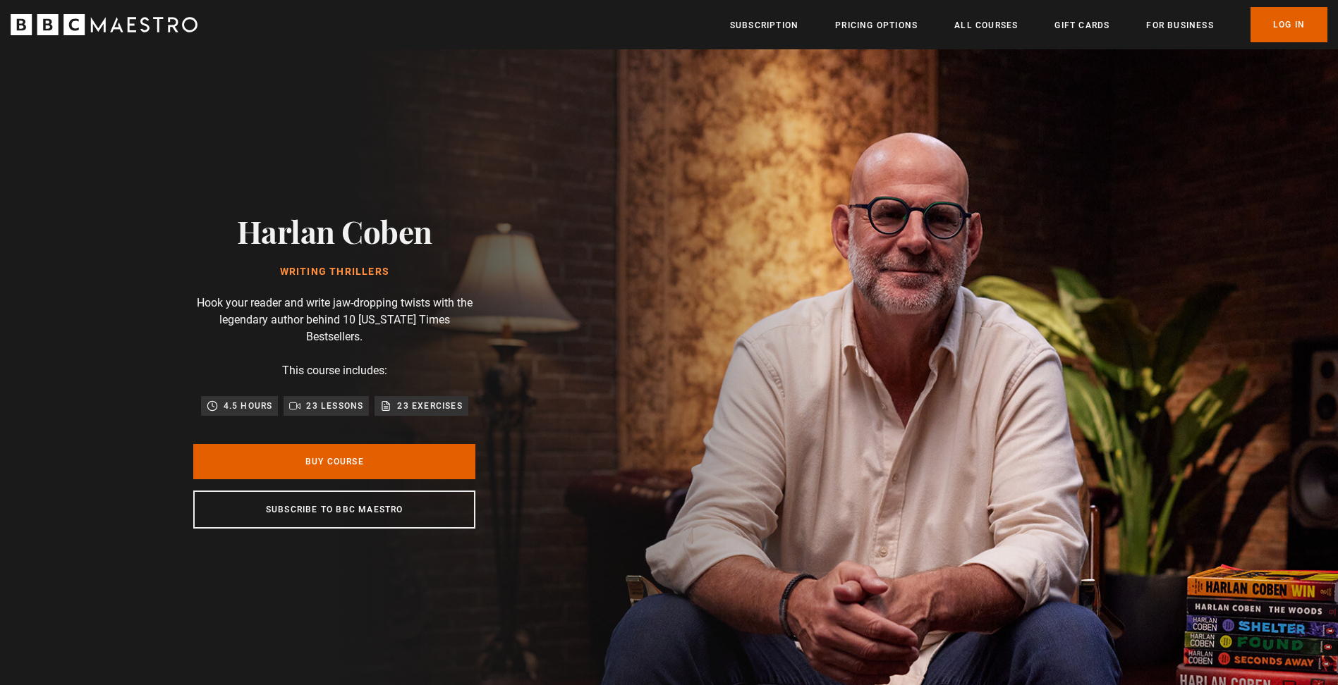 The image size is (1338, 685). Describe the element at coordinates (334, 406) in the screenshot. I see `p: 23 lessons` at that location.